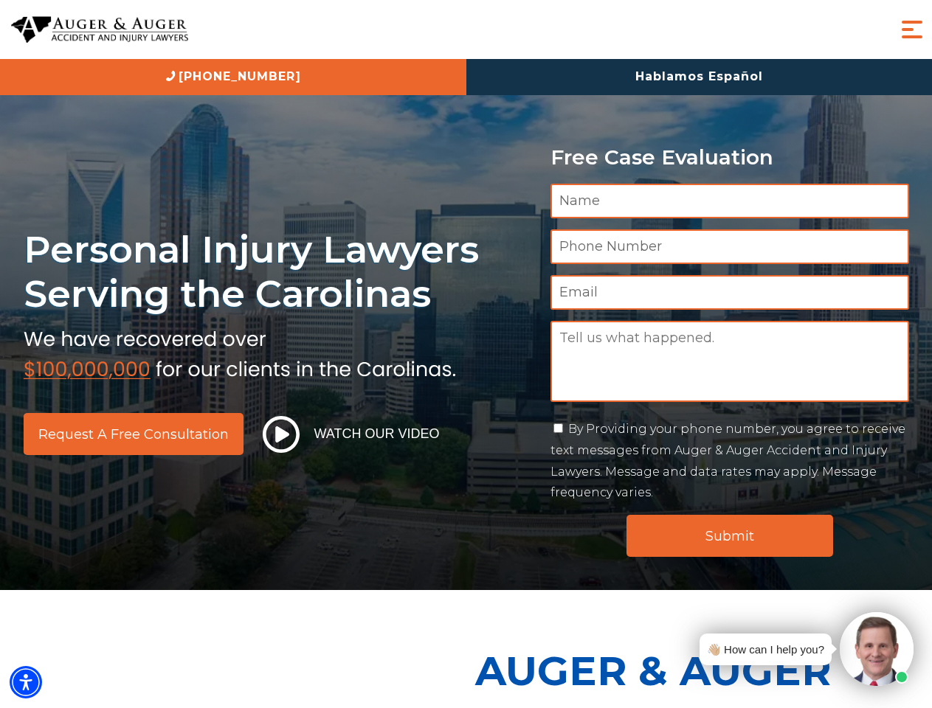 The image size is (932, 708). What do you see at coordinates (727, 460) in the screenshot?
I see `label: By Providing your phone number, you agree to receive text messages from Auger & Auger Accident an...` at bounding box center [727, 460].